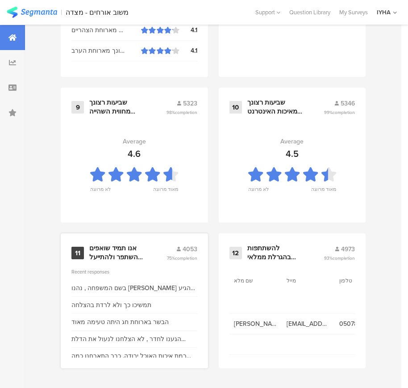 The width and height of the screenshot is (408, 388). Describe the element at coordinates (275, 252) in the screenshot. I see `div: להשתתפות בהגרלת ממלאי המשובים יש למלא את הפרטים` at that location.